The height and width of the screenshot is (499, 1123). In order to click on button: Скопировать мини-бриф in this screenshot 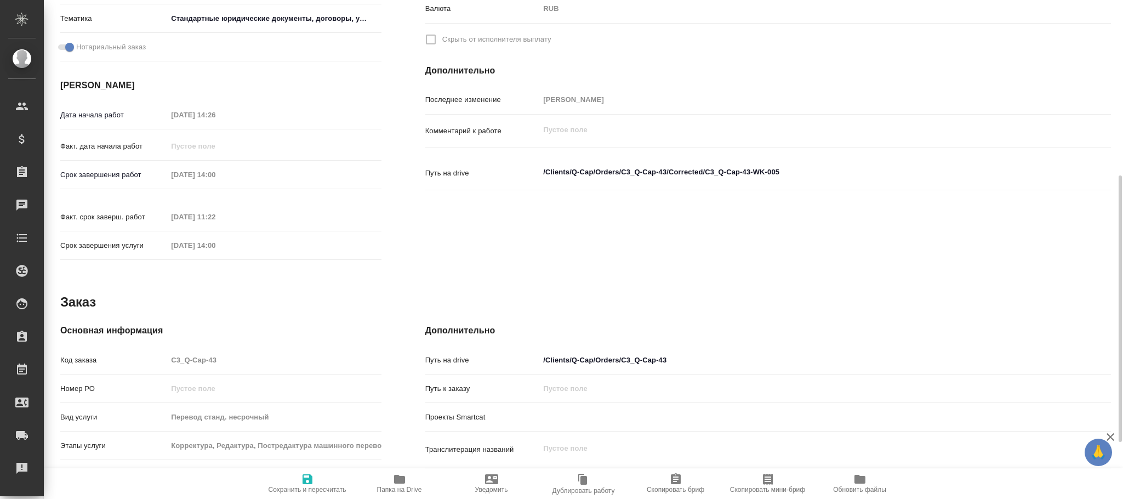, I will do `click(768, 484)`.